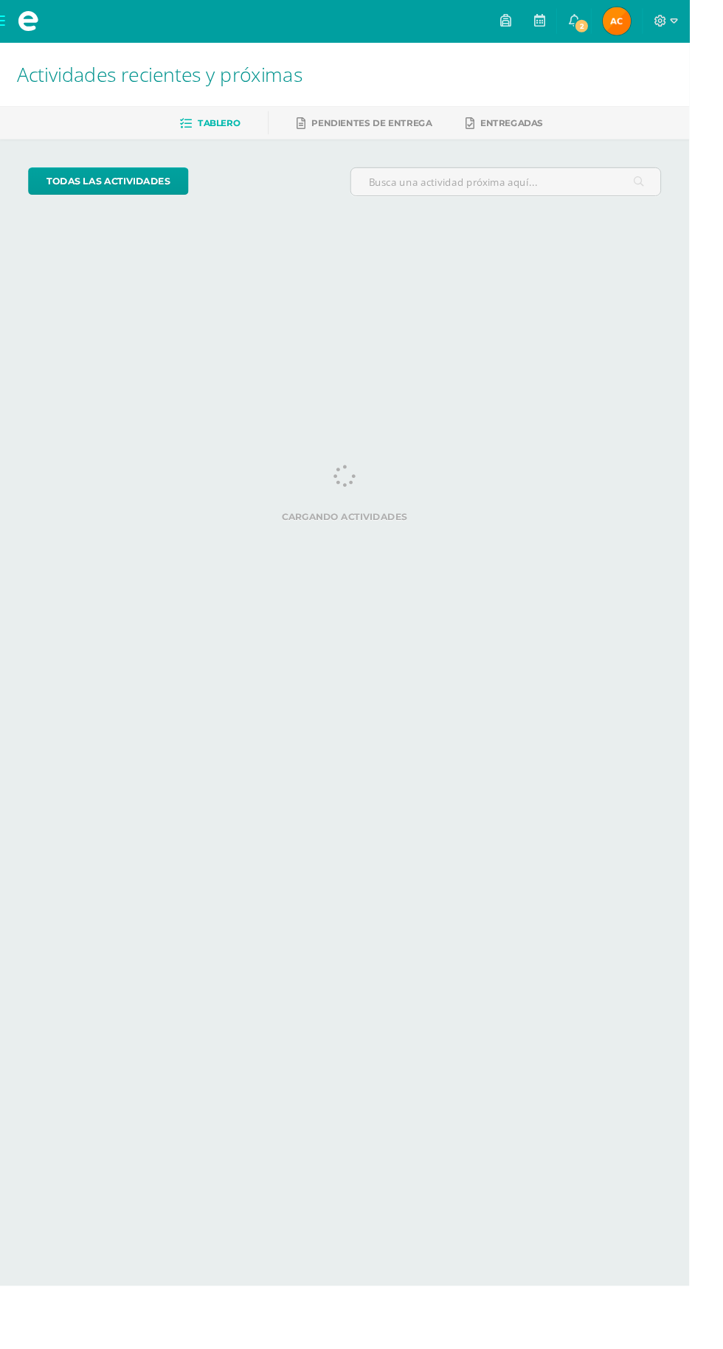 This screenshot has height=1349, width=723. Describe the element at coordinates (167, 77) in the screenshot. I see `span: Actividades recientes y próximas` at that location.